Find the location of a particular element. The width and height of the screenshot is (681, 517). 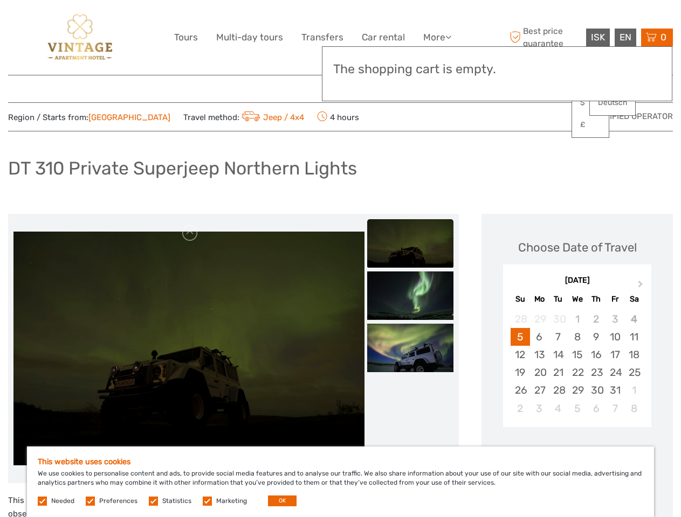

h3: The shopping cart is empty. is located at coordinates (497, 70).